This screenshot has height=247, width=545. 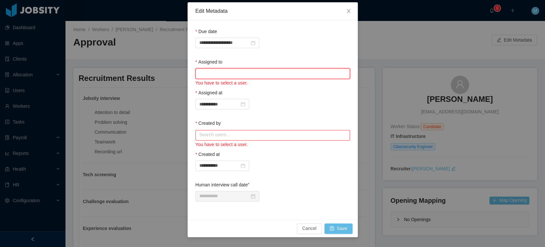 What do you see at coordinates (209, 93) in the screenshot?
I see `label: Assigned at` at bounding box center [209, 93].